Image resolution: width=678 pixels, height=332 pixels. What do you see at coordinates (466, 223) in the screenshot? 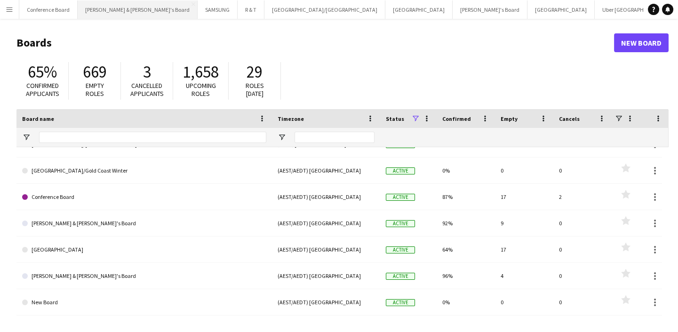
I see `div: 92%` at bounding box center [466, 223].